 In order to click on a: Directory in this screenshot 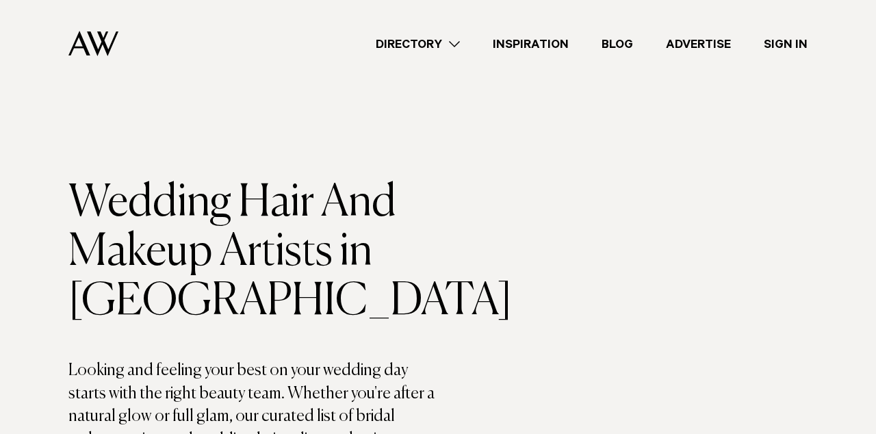, I will do `click(417, 44)`.